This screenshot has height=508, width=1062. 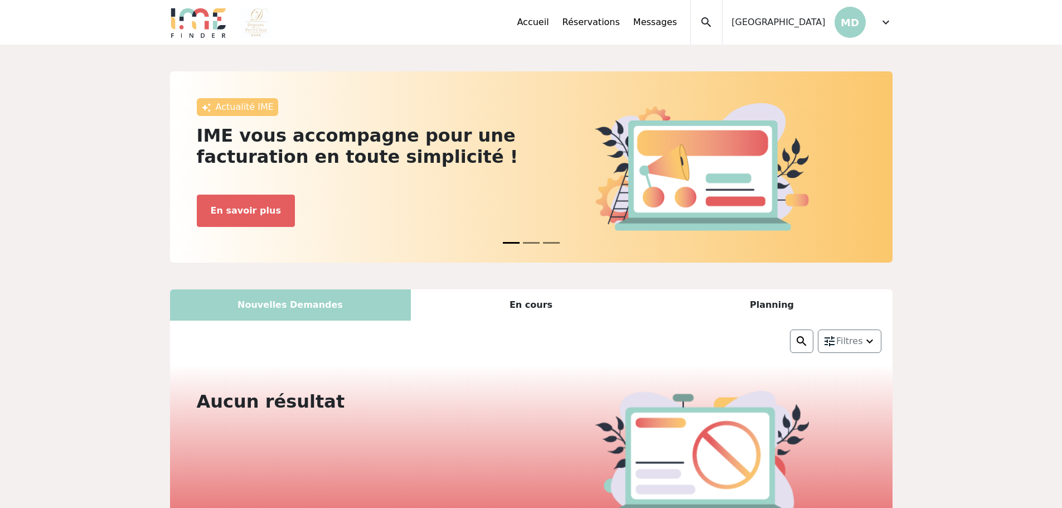 What do you see at coordinates (531, 305) in the screenshot?
I see `div: En cours` at bounding box center [531, 305].